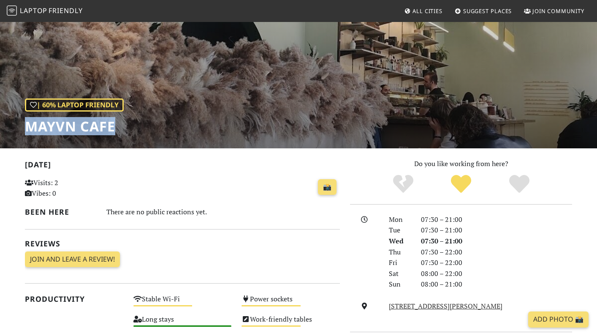 The height and width of the screenshot is (336, 597). I want to click on div: | 60% Laptop Friendly, so click(74, 105).